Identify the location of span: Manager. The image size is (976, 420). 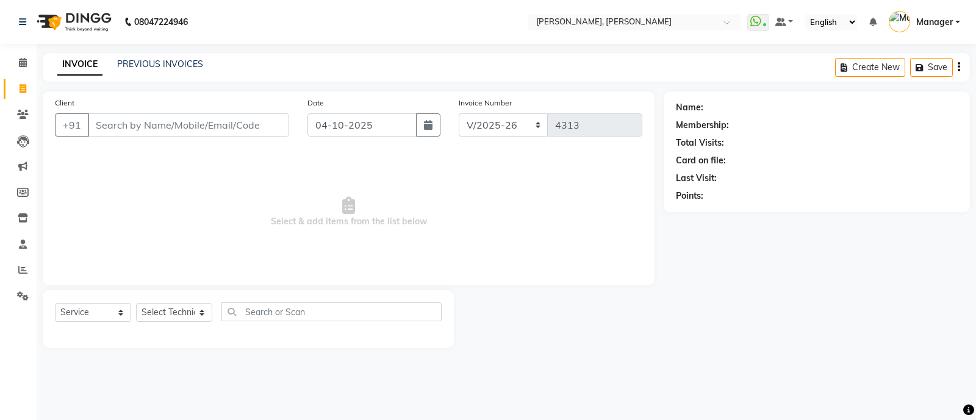
(935, 22).